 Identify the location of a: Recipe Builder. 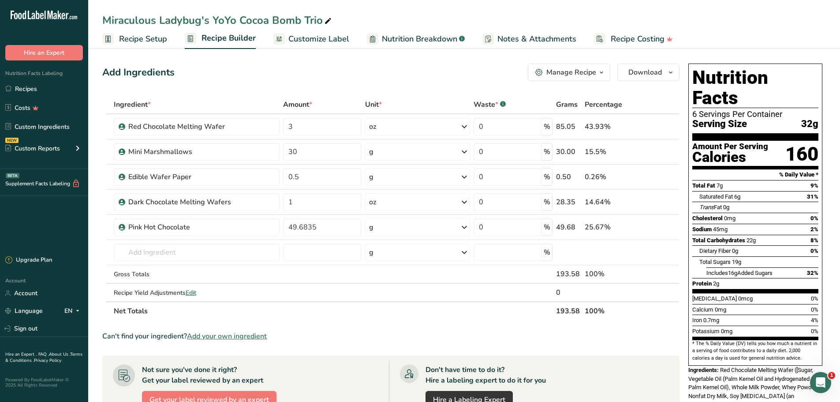
(220, 39).